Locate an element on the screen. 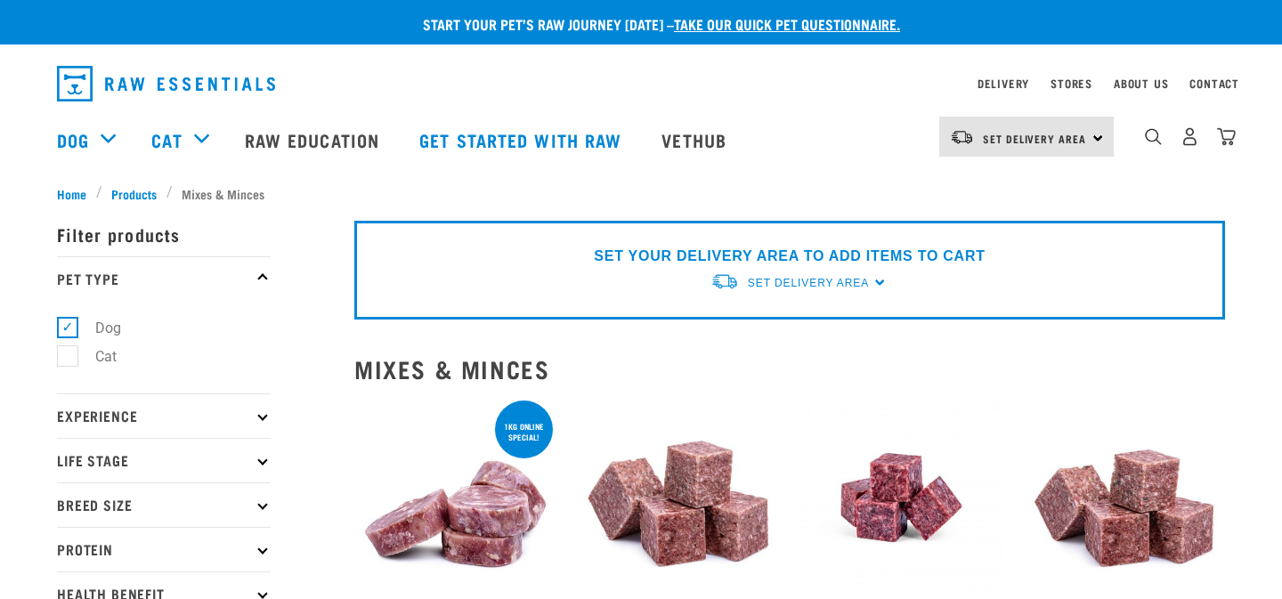 This screenshot has height=599, width=1282. div: 1kg online special! is located at coordinates (523, 432).